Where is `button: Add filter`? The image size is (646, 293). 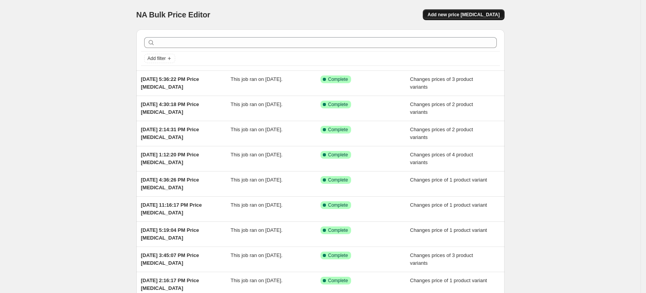
button: Add filter is located at coordinates (160, 59).